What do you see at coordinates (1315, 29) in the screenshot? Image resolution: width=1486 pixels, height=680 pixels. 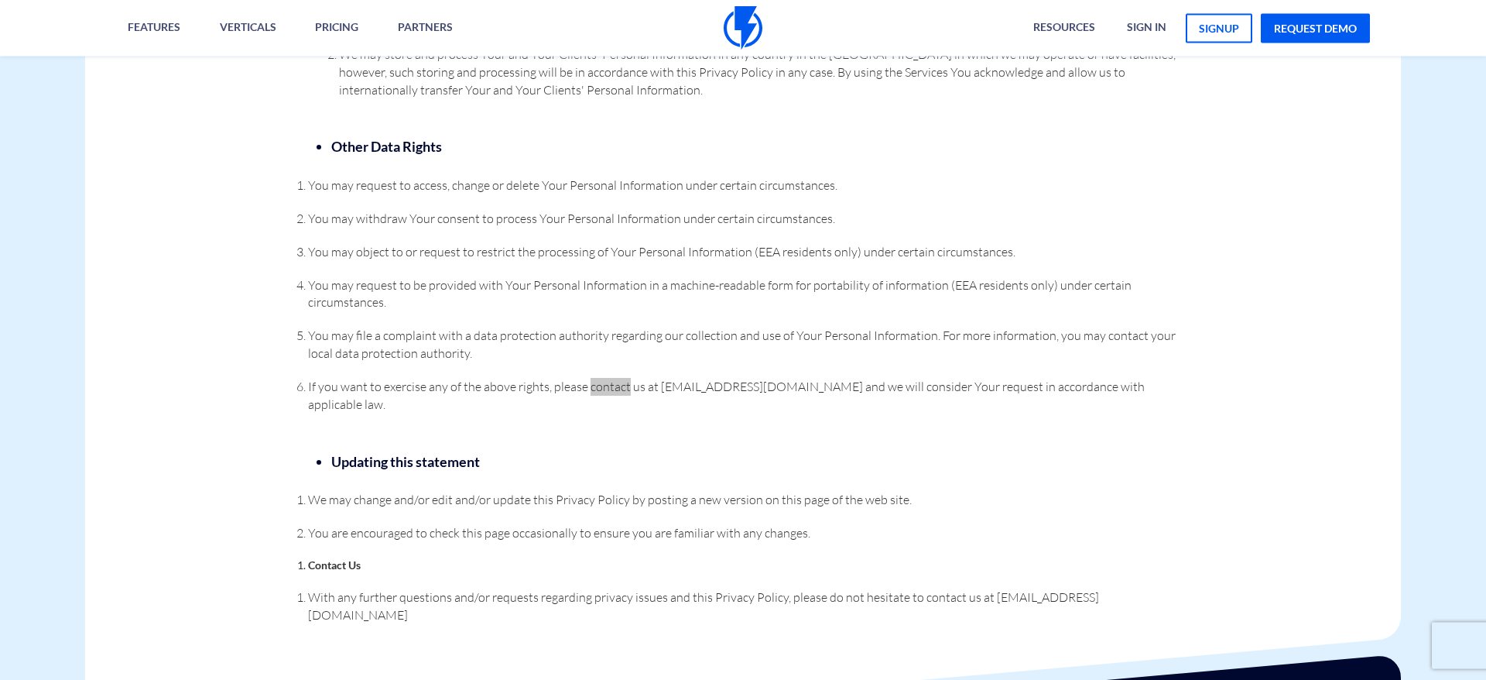 I see `a: request demo` at bounding box center [1315, 29].